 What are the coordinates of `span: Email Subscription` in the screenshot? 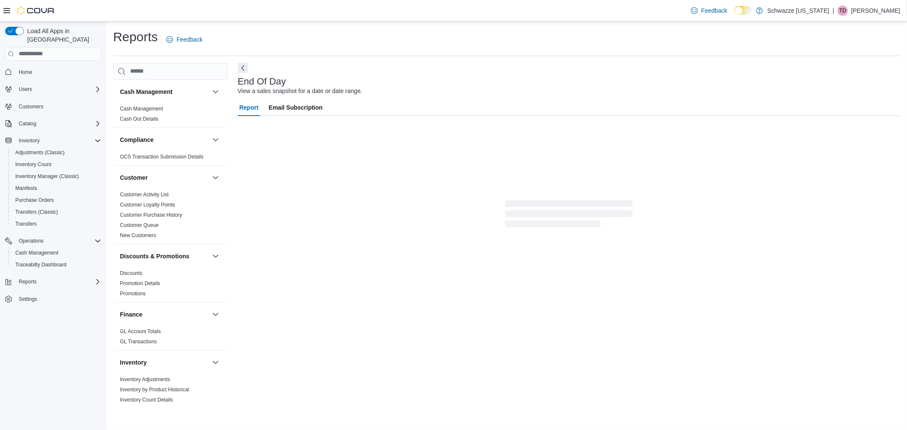 It's located at (295, 108).